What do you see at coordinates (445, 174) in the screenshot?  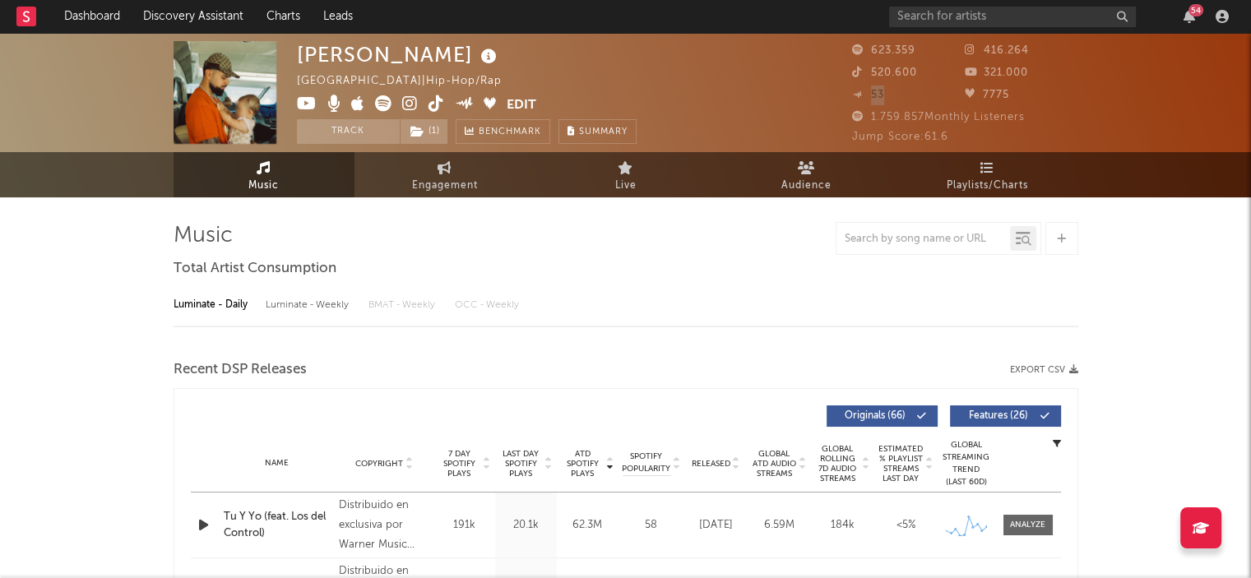 I see `a: Engagement` at bounding box center [445, 174].